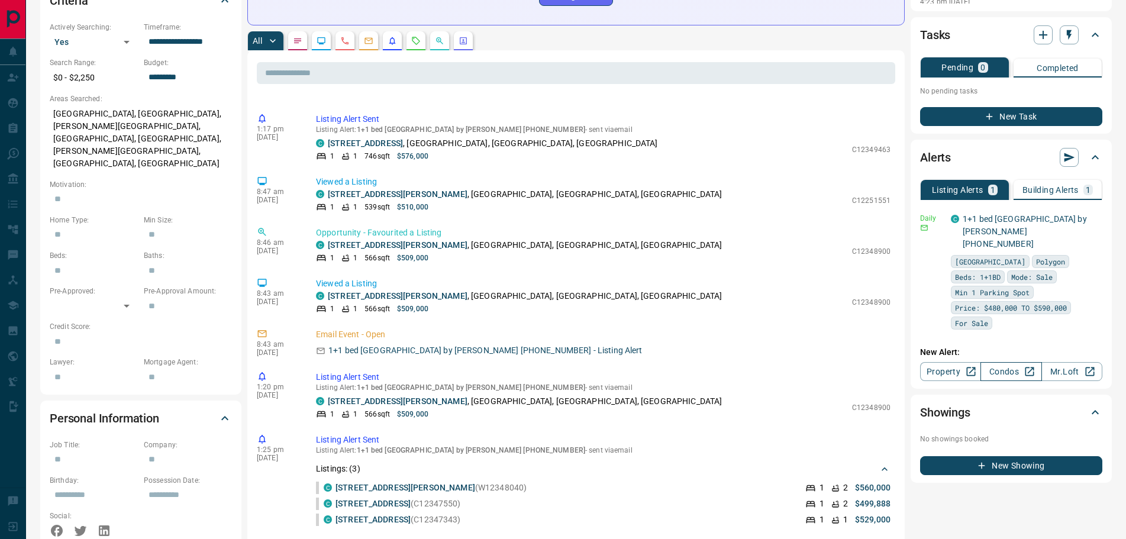  I want to click on p: Daily, so click(932, 218).